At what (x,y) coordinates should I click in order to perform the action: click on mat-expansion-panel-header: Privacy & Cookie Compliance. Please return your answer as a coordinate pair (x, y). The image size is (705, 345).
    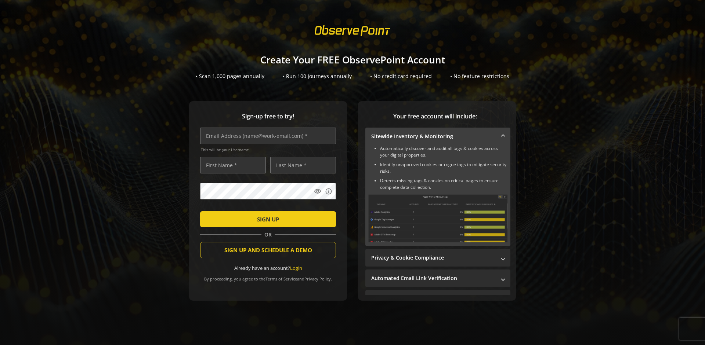
    Looking at the image, I should click on (438, 258).